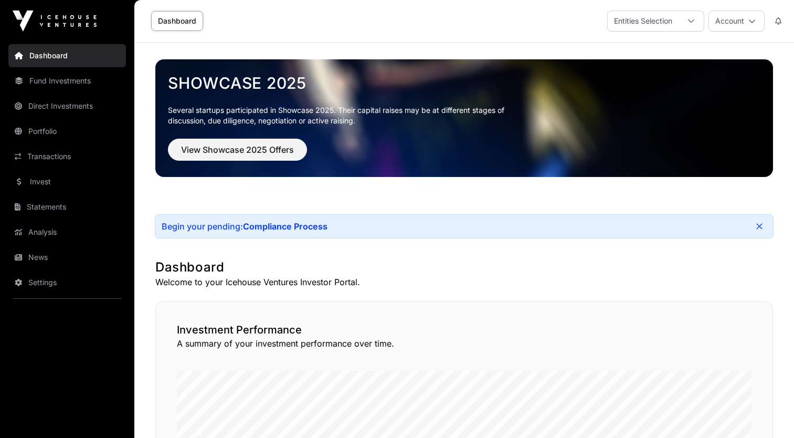 This screenshot has height=438, width=794. Describe the element at coordinates (67, 232) in the screenshot. I see `a: Analysis` at that location.